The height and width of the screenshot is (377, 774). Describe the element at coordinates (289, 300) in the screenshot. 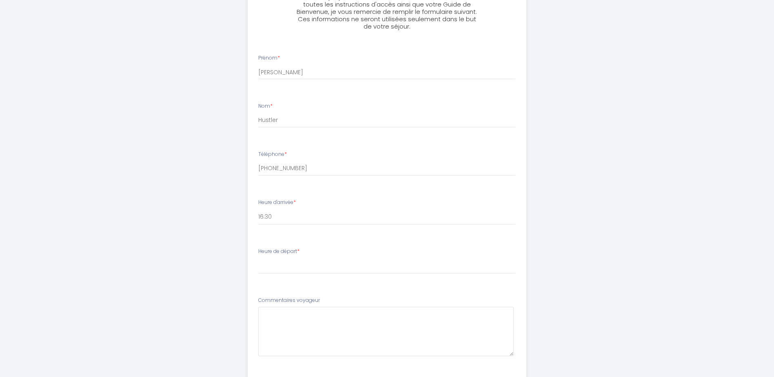

I see `label: Commentaires voyageur` at that location.